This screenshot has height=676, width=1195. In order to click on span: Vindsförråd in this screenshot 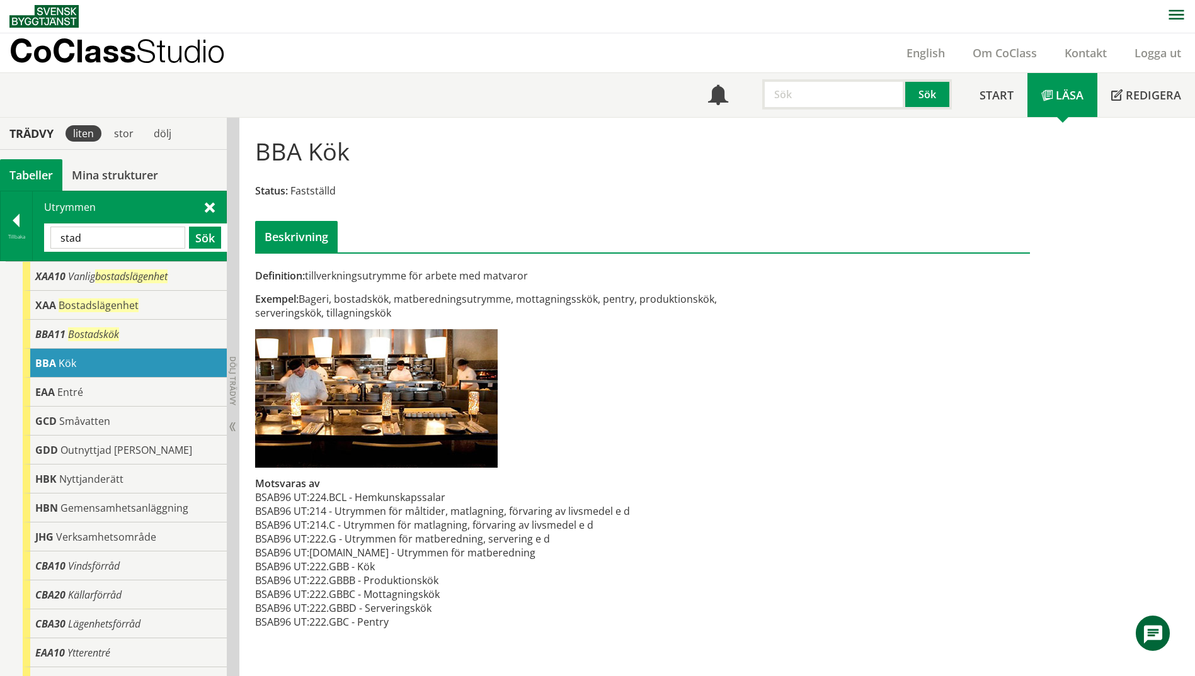, I will do `click(94, 566)`.